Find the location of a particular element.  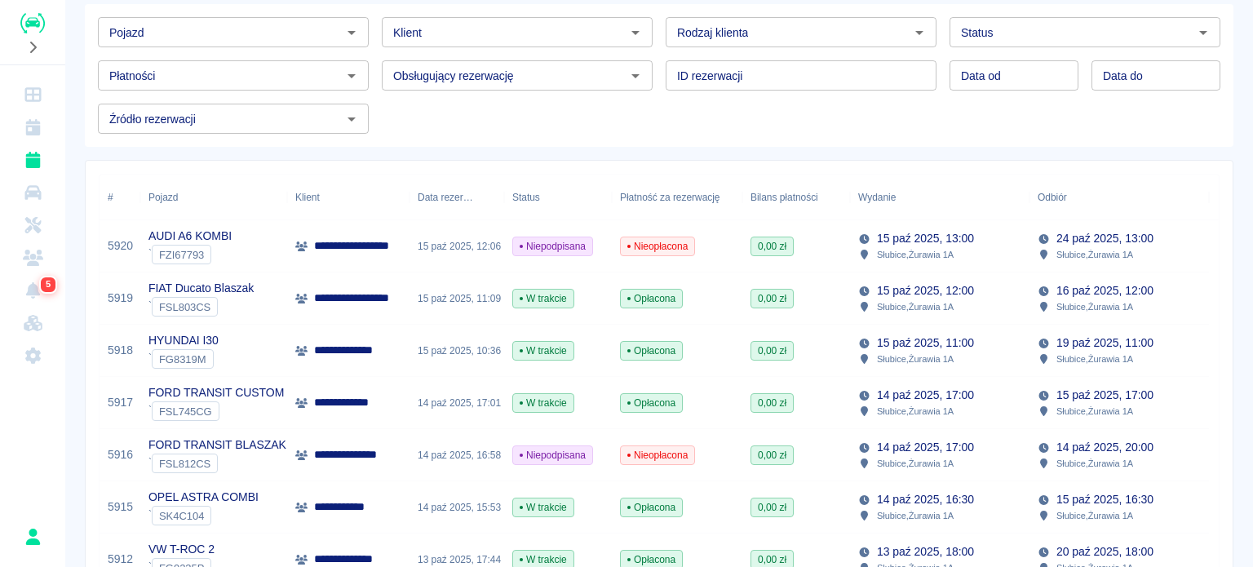

a: Powiadomienia is located at coordinates (33, 291).